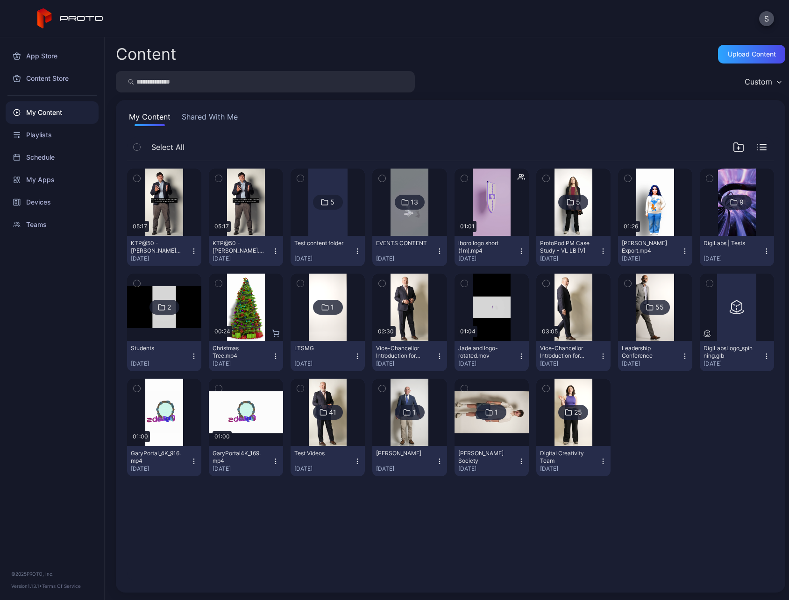  What do you see at coordinates (52, 113) in the screenshot?
I see `a: My Content` at bounding box center [52, 113].